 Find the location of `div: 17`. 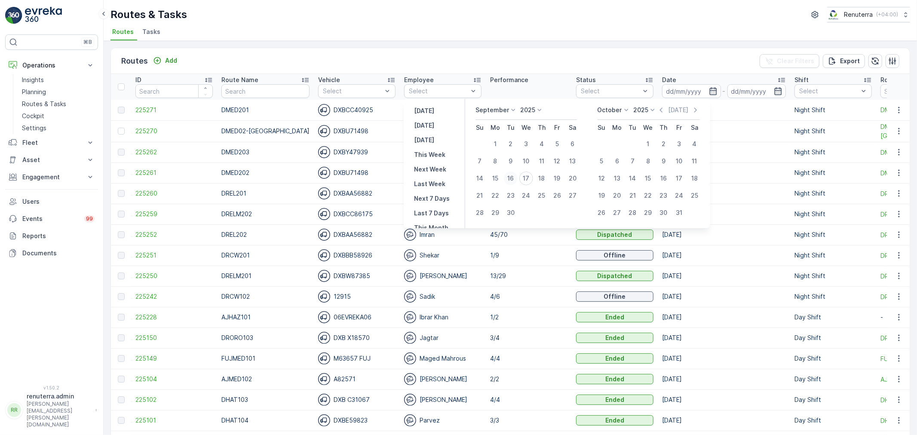

div: 17 is located at coordinates (680, 178).